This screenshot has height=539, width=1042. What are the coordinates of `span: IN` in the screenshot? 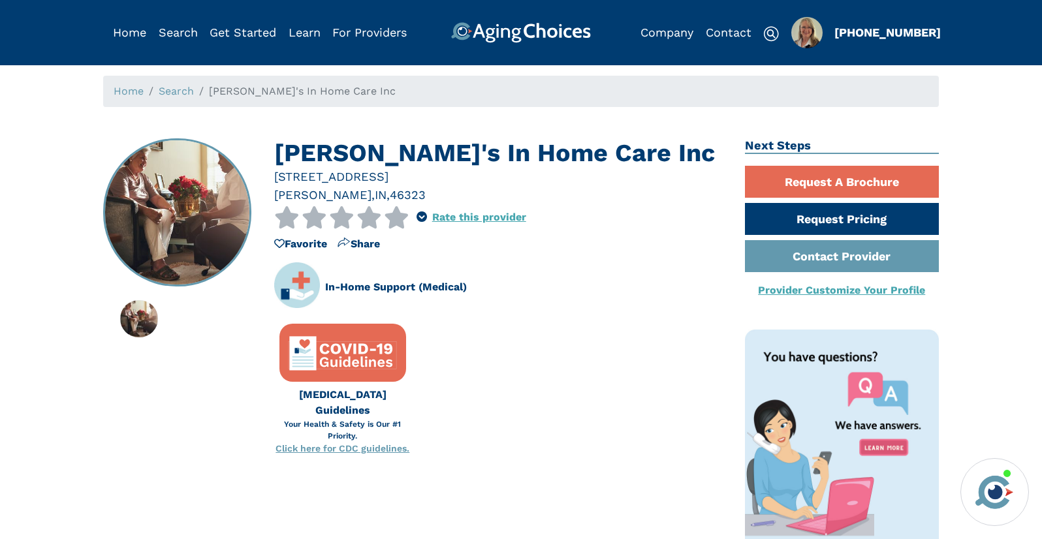 It's located at (381, 195).